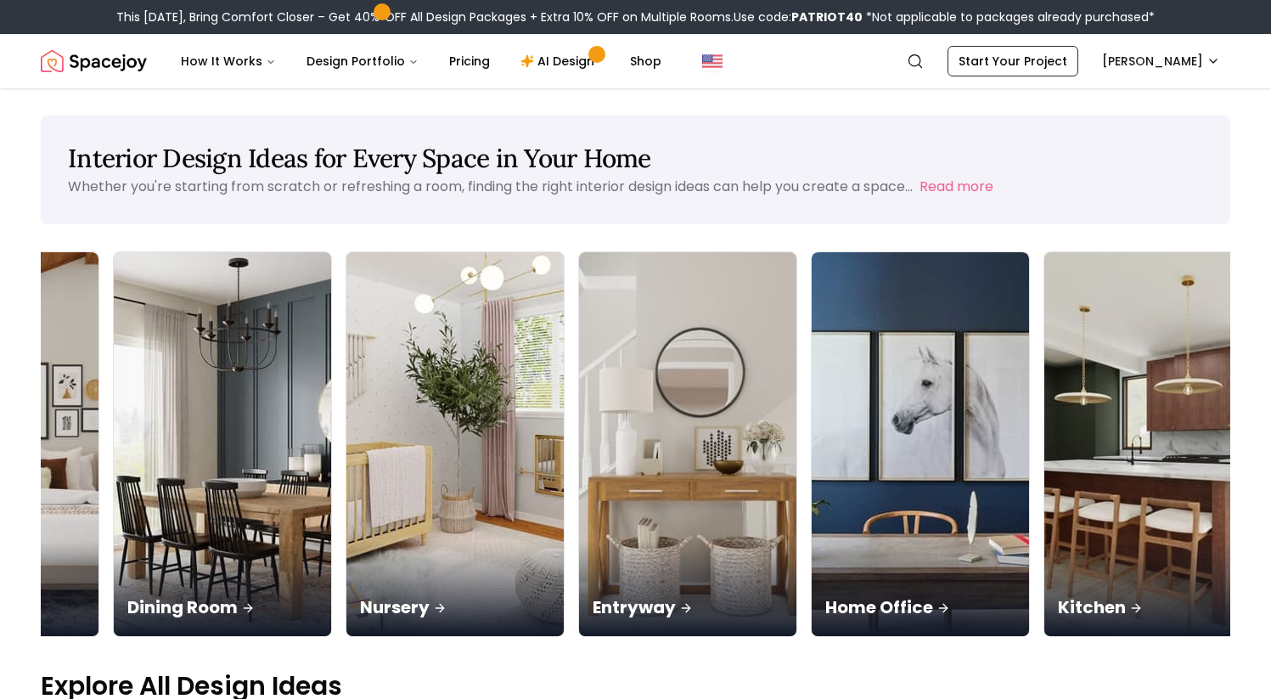  What do you see at coordinates (645, 61) in the screenshot?
I see `a: Shop` at bounding box center [645, 61].